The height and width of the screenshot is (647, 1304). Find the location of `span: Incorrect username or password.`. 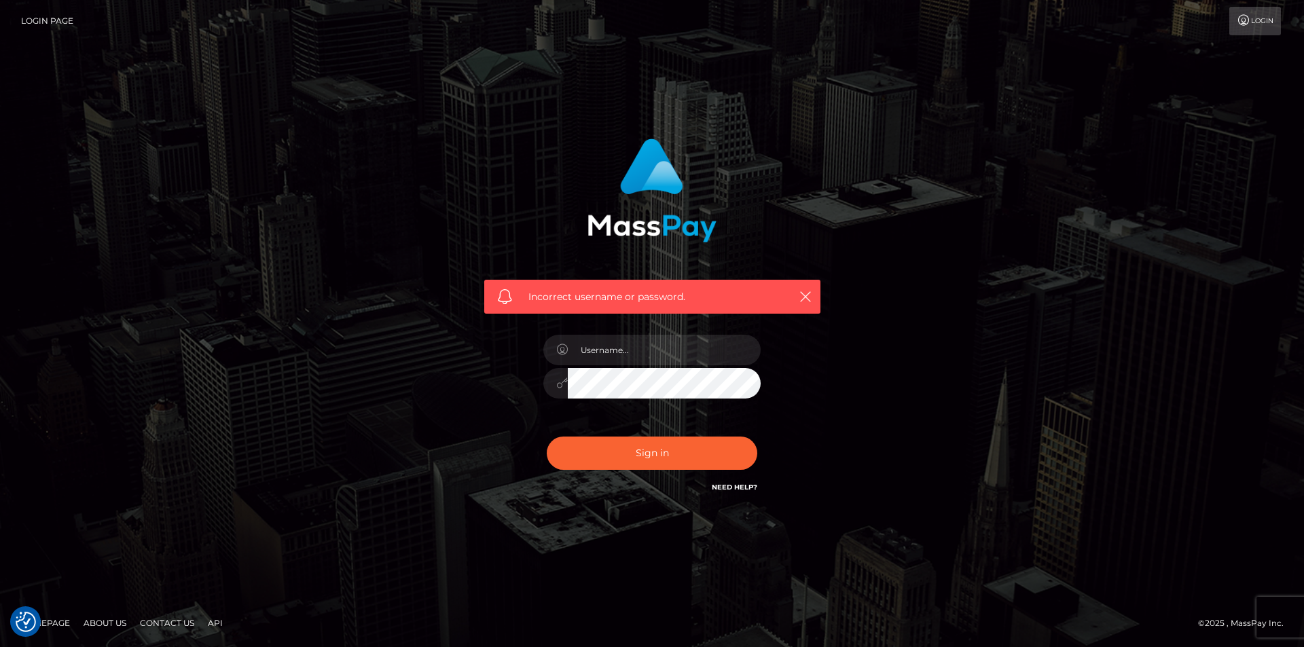

span: Incorrect username or password. is located at coordinates (652, 297).